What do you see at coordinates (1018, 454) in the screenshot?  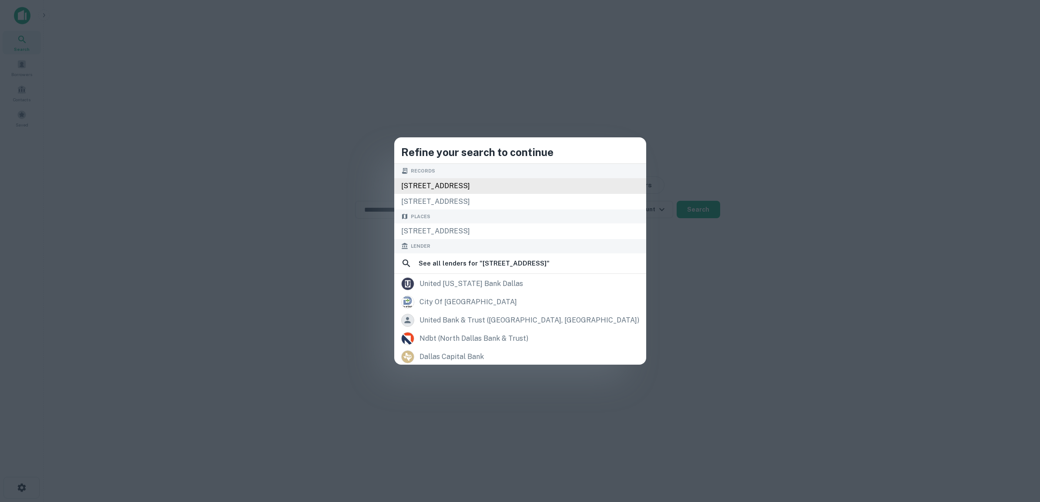 I see `div: Chat Widget` at bounding box center [1018, 454].